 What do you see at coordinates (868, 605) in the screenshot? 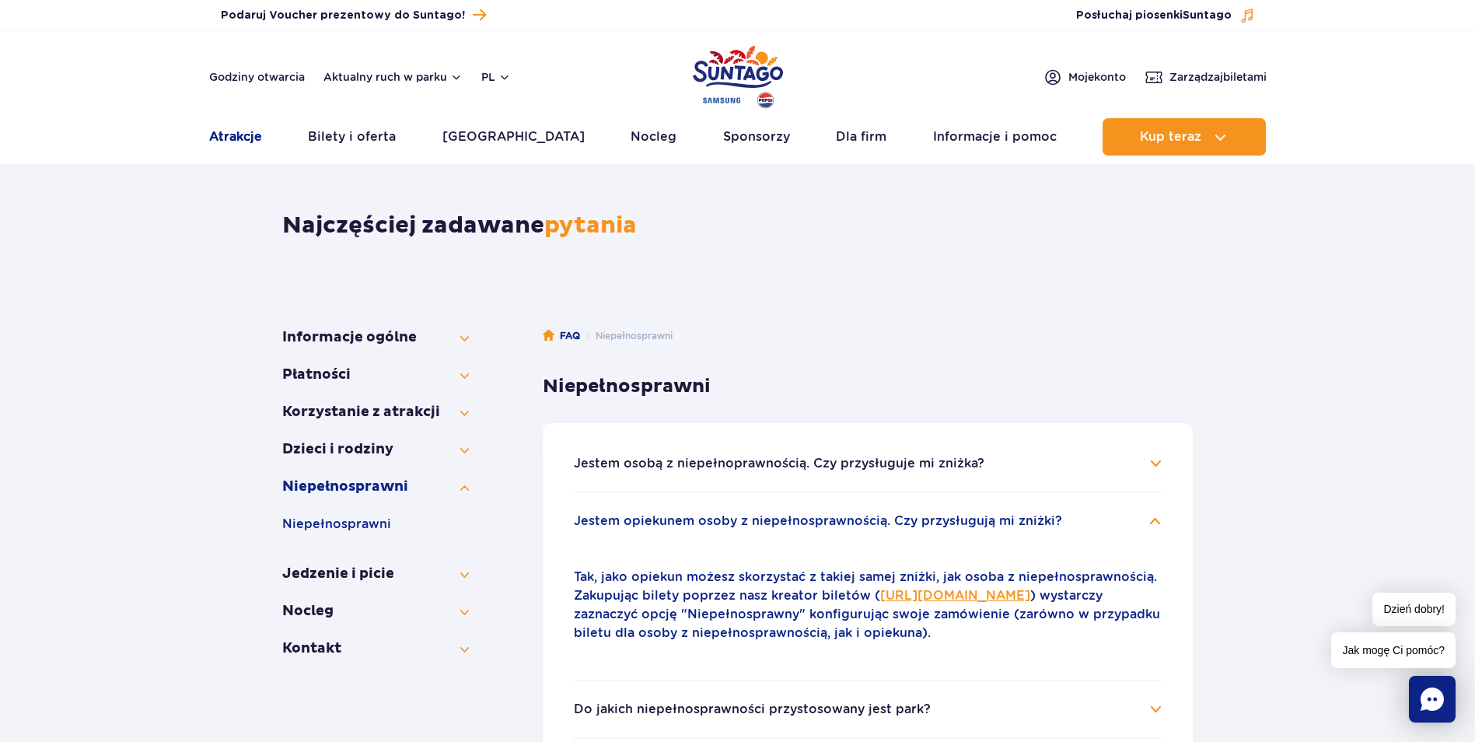
I see `p: Tak, jako opiekun możesz skorzystać z takiej samej zniżki, jak osoba z niepełnosprawnością. Zakup...` at bounding box center [868, 605].